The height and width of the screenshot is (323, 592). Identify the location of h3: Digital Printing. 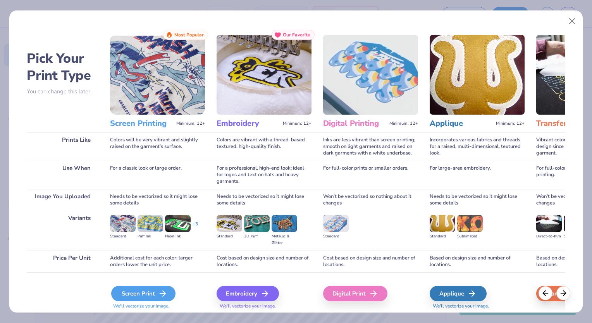
(354, 124).